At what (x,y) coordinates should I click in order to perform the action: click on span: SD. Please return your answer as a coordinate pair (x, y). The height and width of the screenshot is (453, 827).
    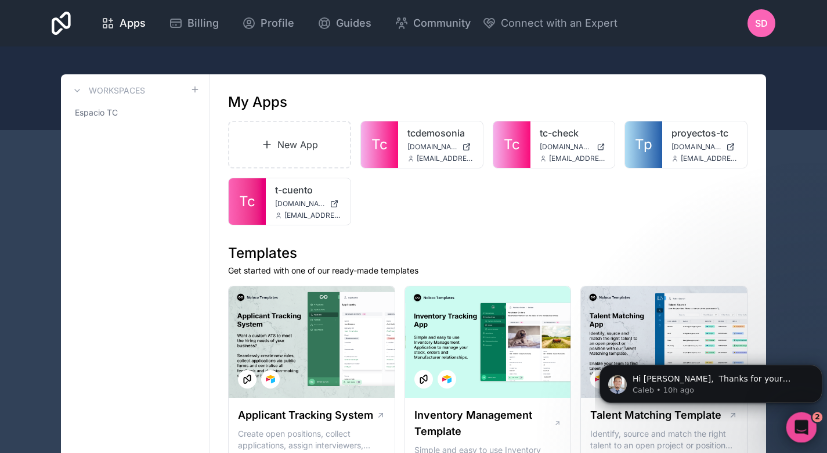
    Looking at the image, I should click on (761, 23).